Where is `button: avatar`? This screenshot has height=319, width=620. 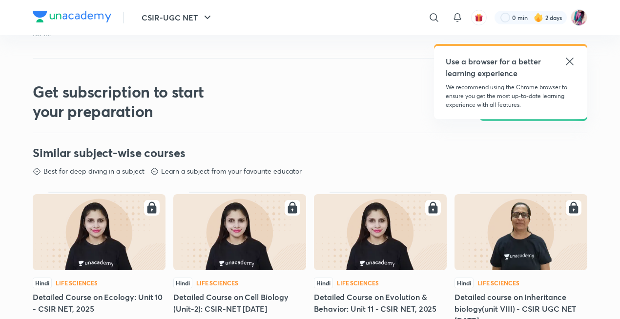 button: avatar is located at coordinates (479, 18).